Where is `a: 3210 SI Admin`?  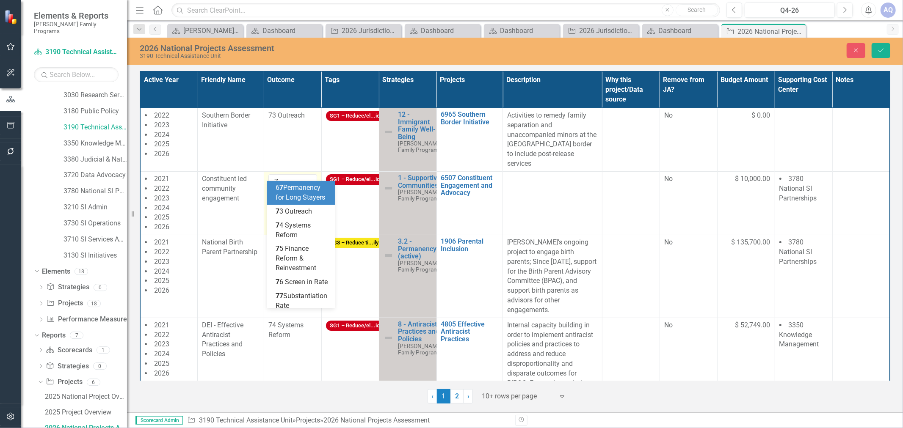
a: 3210 SI Admin is located at coordinates (95, 207).